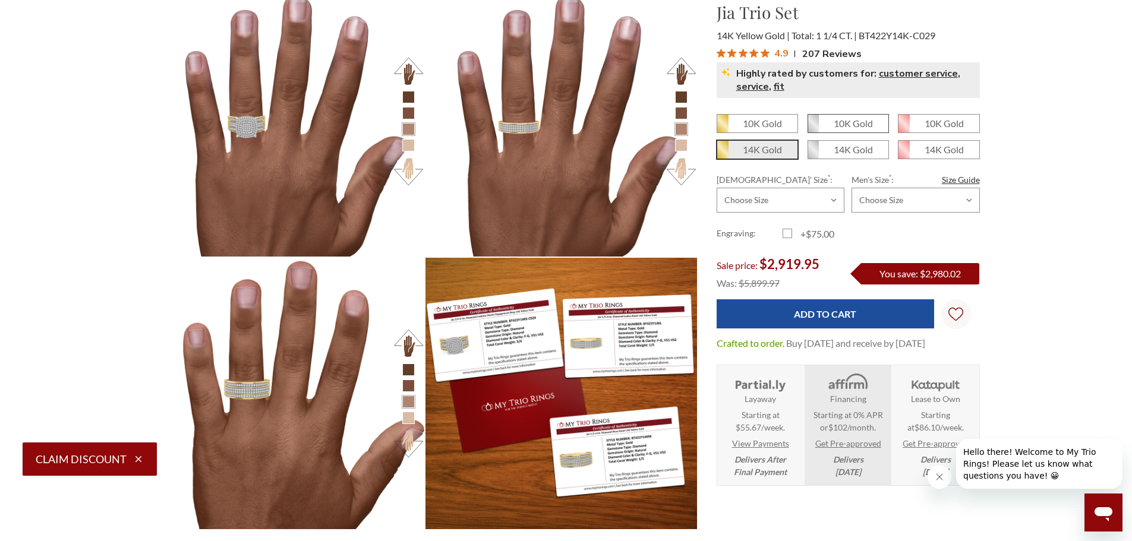 This screenshot has width=1132, height=541. What do you see at coordinates (848, 399) in the screenshot?
I see `strong: Financing` at bounding box center [848, 399].